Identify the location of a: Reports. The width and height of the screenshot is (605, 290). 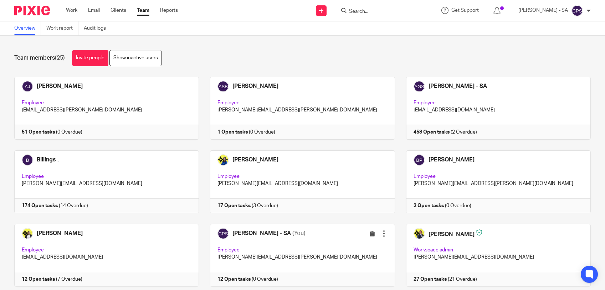
(169, 10).